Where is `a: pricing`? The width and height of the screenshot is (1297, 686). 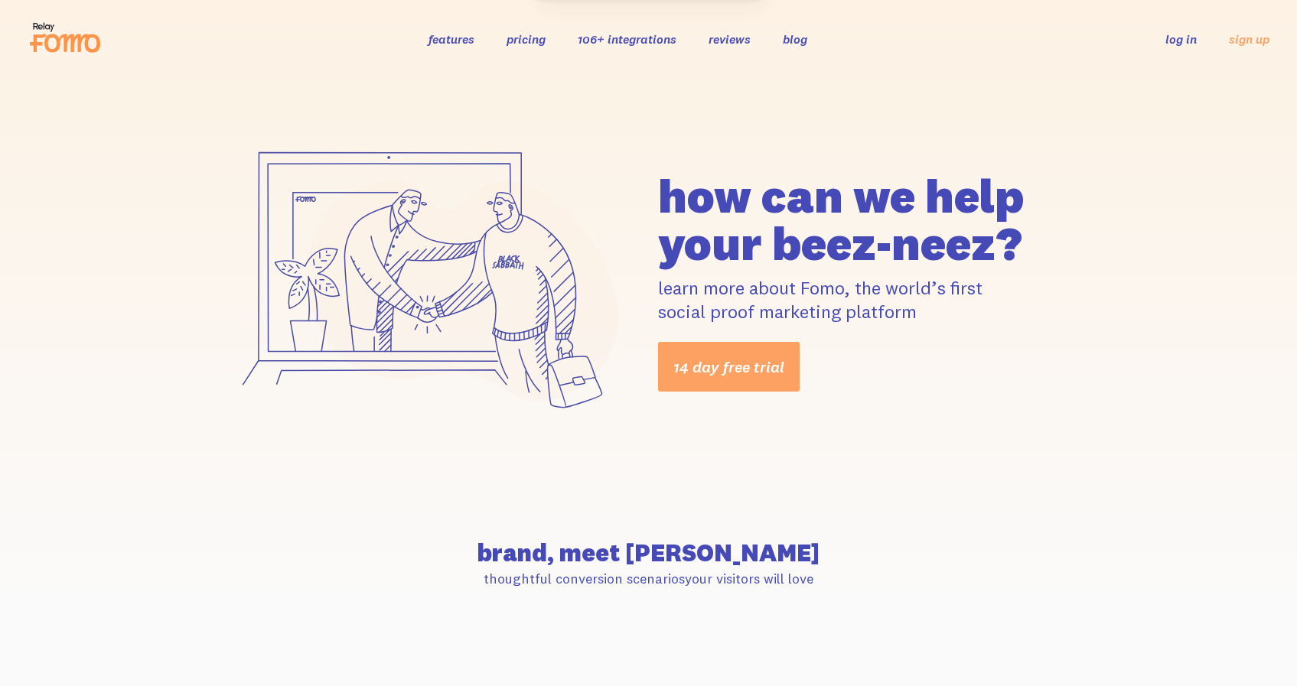 a: pricing is located at coordinates (526, 39).